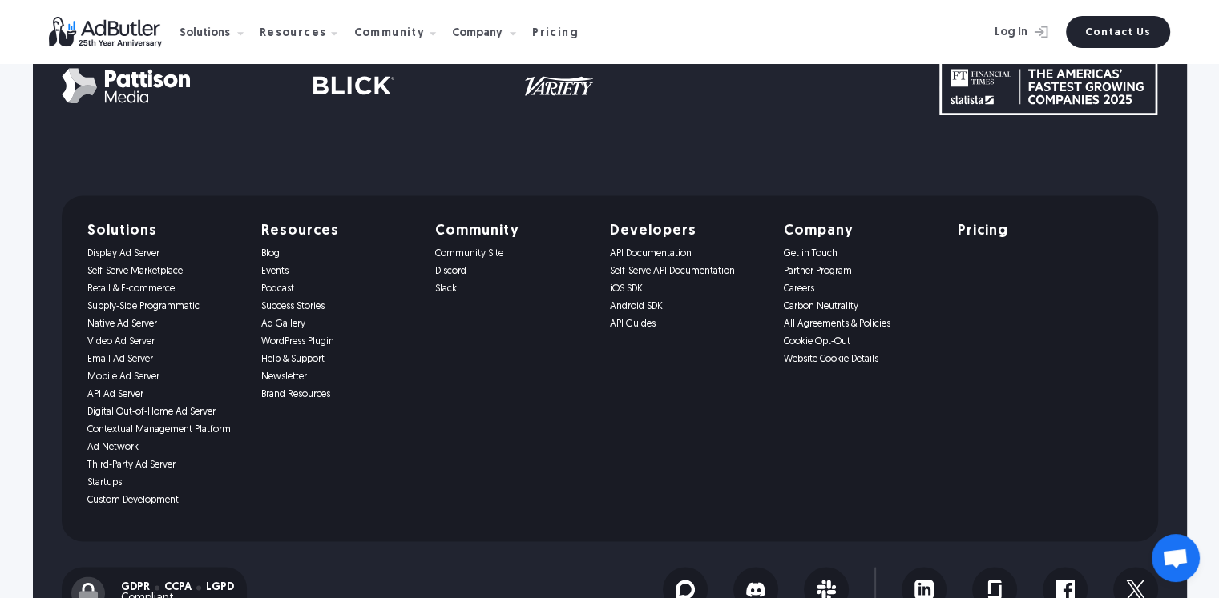 The width and height of the screenshot is (1219, 598). What do you see at coordinates (164, 395) in the screenshot?
I see `a: API Ad Server` at bounding box center [164, 395].